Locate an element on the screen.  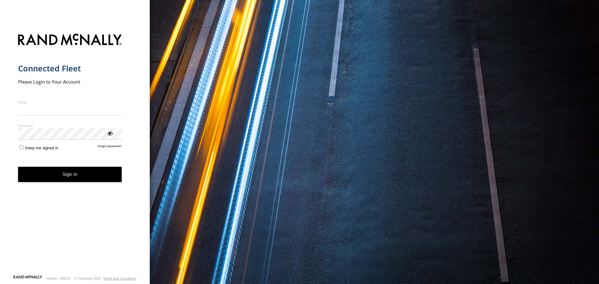
form: main is located at coordinates (75, 152).